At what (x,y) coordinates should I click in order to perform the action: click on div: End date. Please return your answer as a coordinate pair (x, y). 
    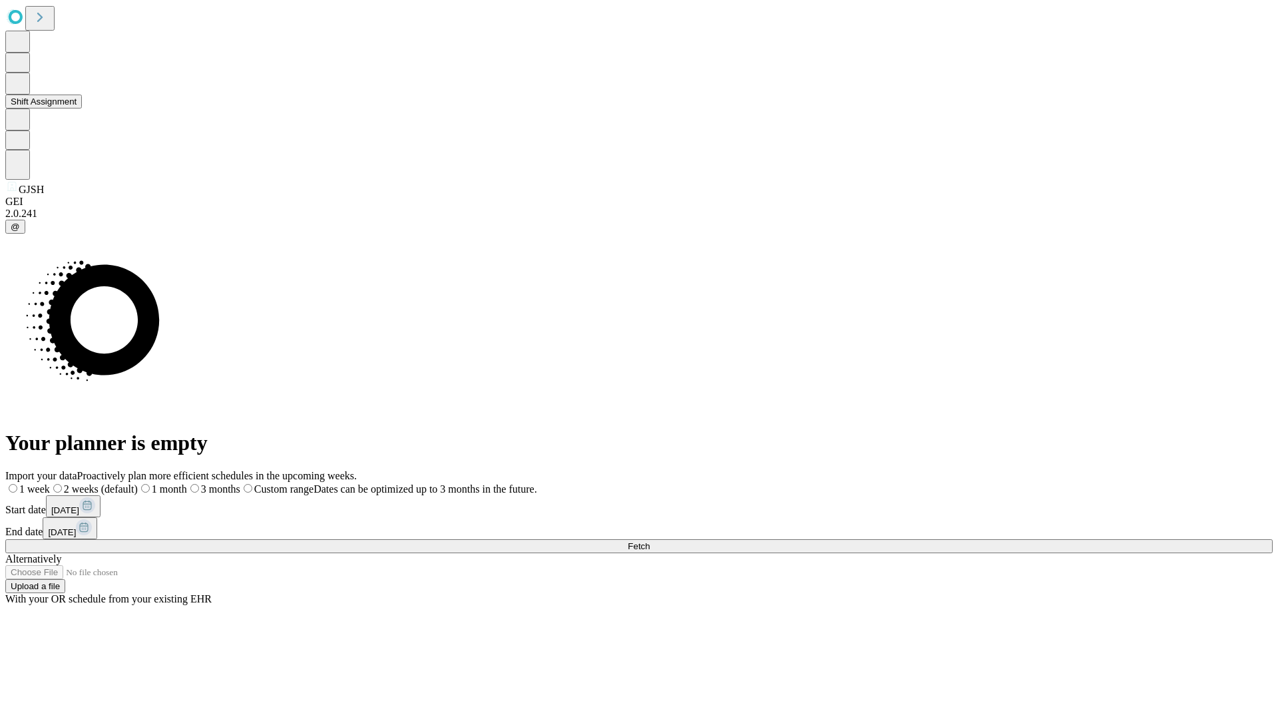
    Looking at the image, I should click on (639, 528).